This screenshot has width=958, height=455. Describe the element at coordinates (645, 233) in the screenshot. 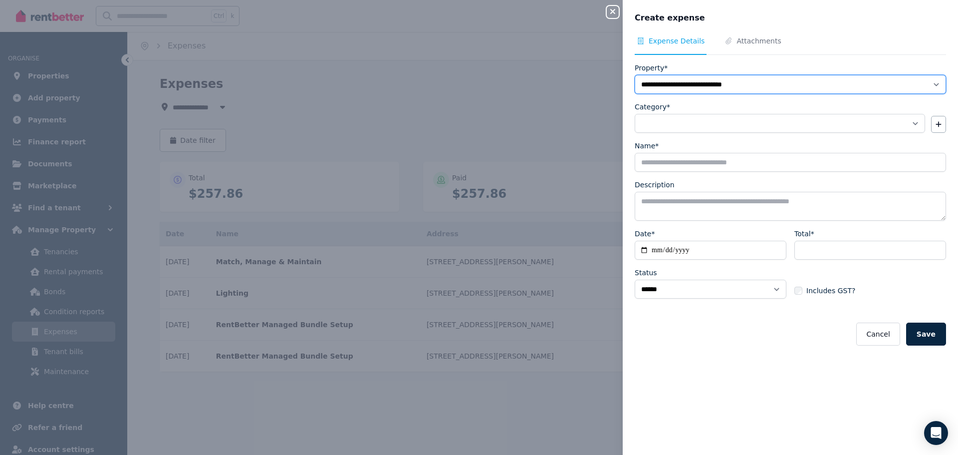

I see `label: Date*` at that location.